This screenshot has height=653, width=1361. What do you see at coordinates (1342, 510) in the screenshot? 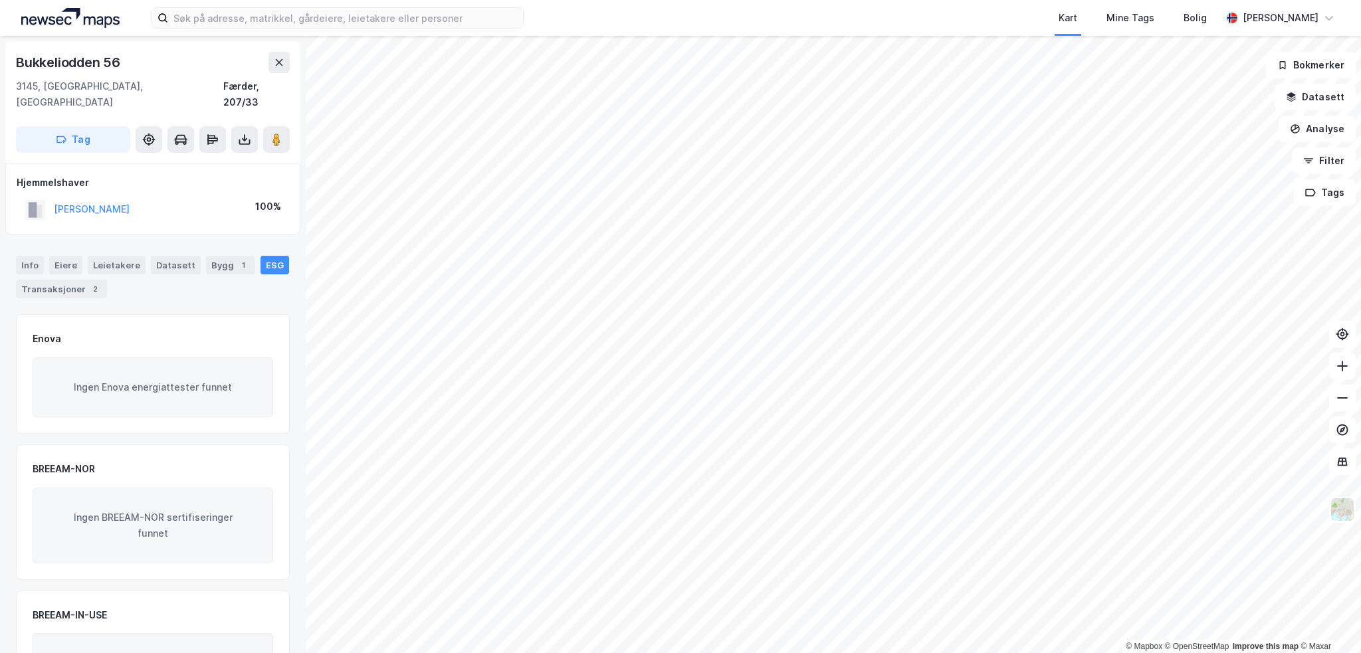
I see `img: Z` at bounding box center [1342, 510].